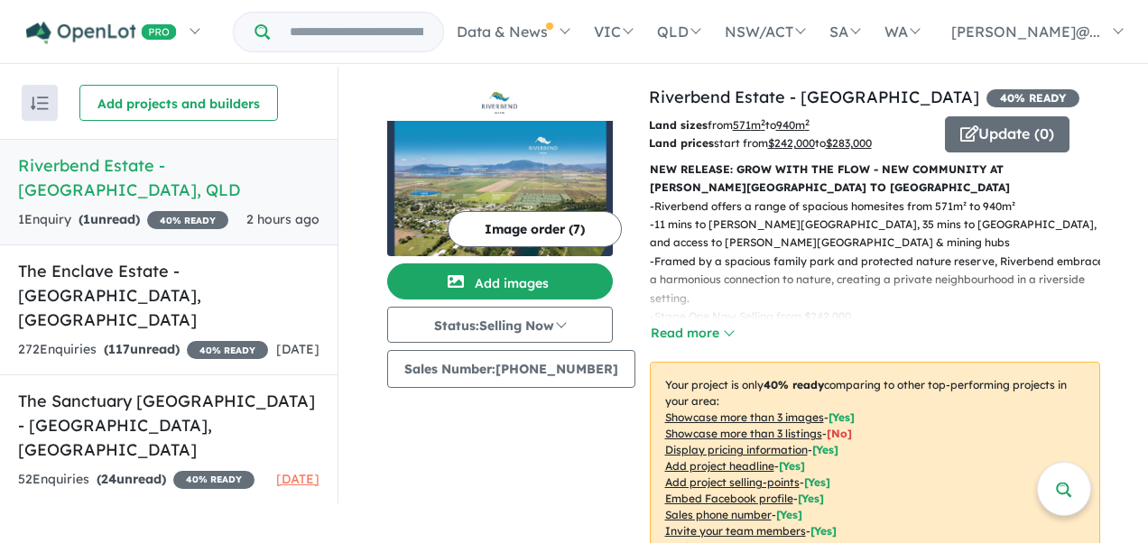 The image size is (1148, 543). I want to click on u: 940 m, so click(793, 125).